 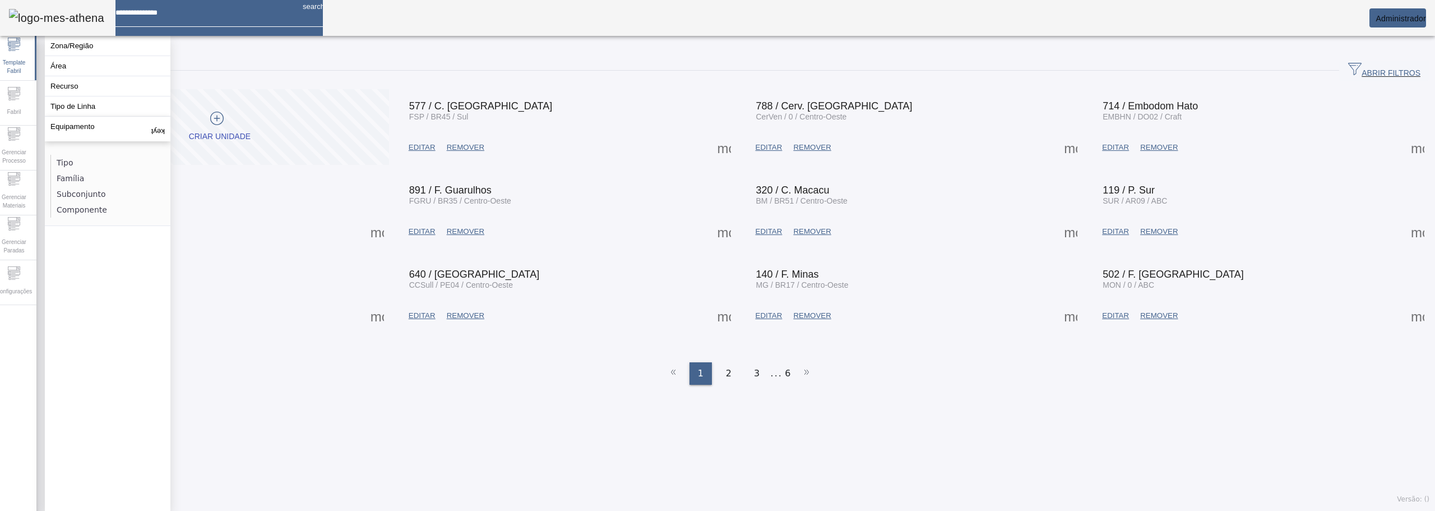 What do you see at coordinates (110, 163) in the screenshot?
I see `li: Tipo` at bounding box center [110, 163].